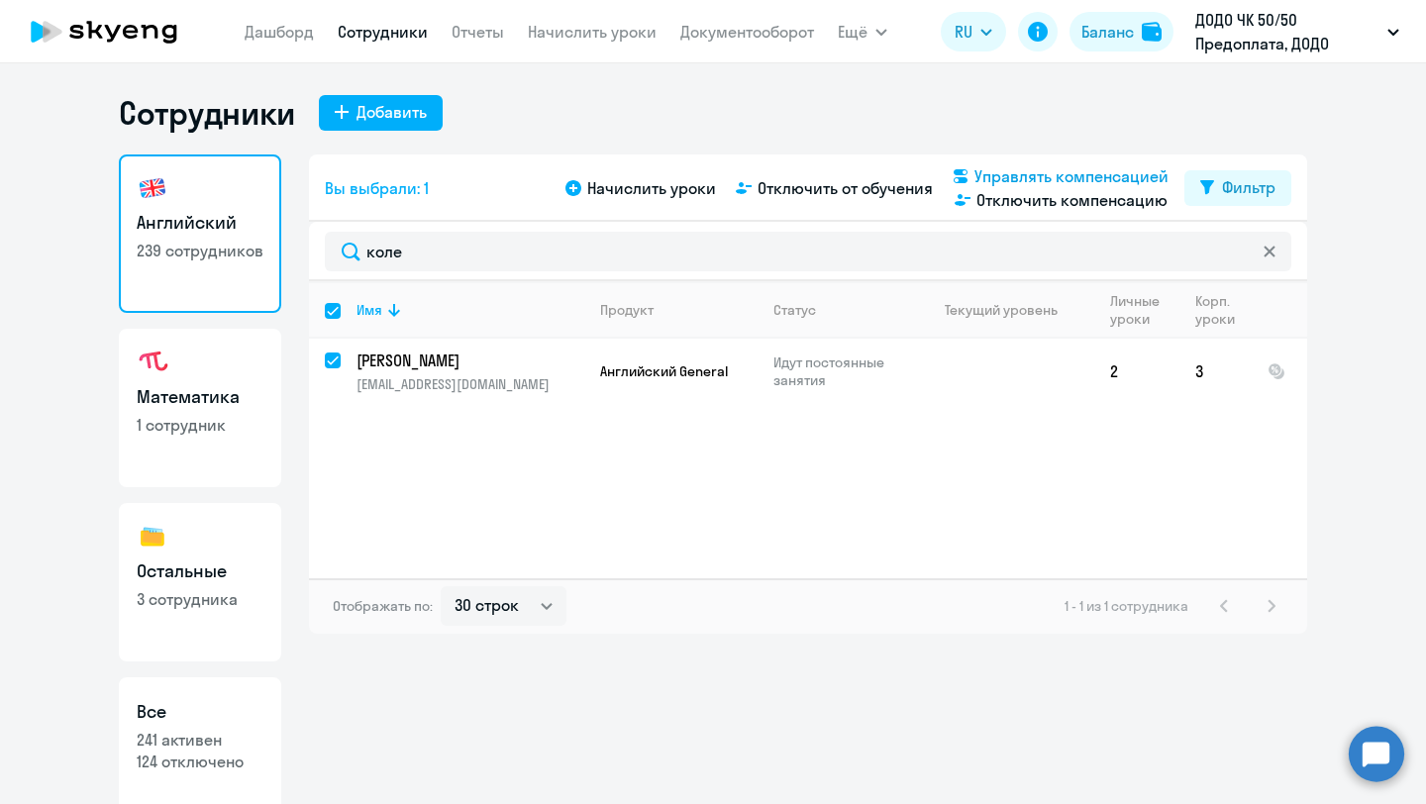 The image size is (1426, 804). Describe the element at coordinates (207, 113) in the screenshot. I see `h1: Сотрудники` at that location.